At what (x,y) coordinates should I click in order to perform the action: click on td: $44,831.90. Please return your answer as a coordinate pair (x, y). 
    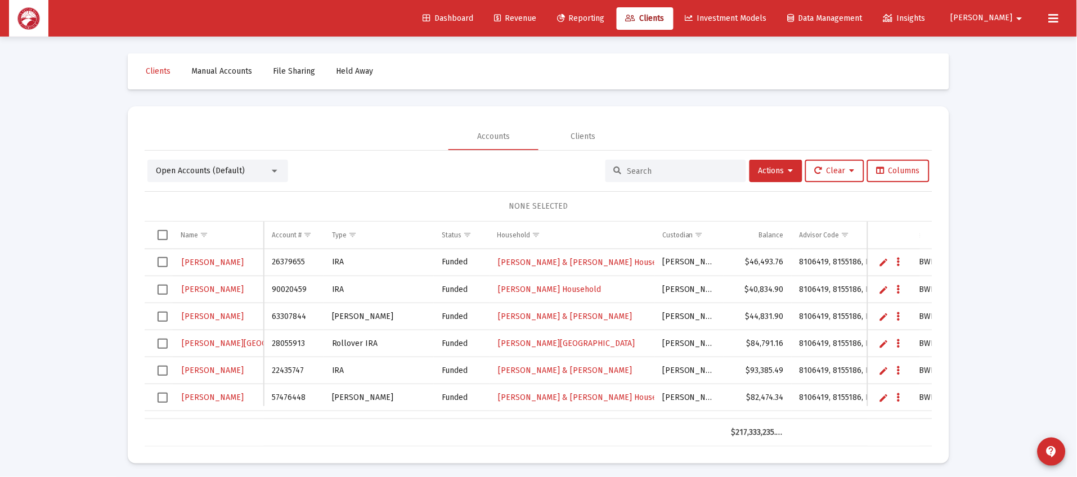
    Looking at the image, I should click on (757, 317).